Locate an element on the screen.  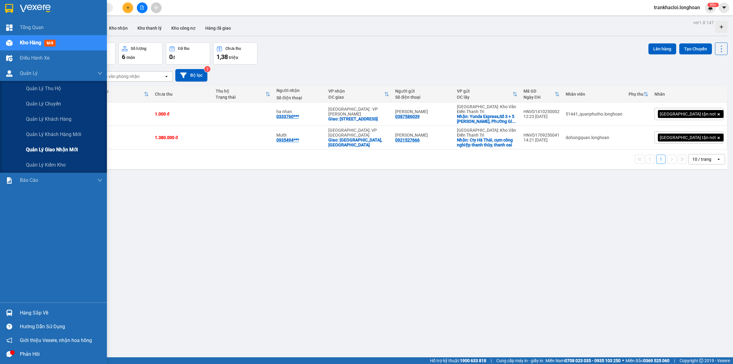
button: Bộ lọc is located at coordinates (191, 75).